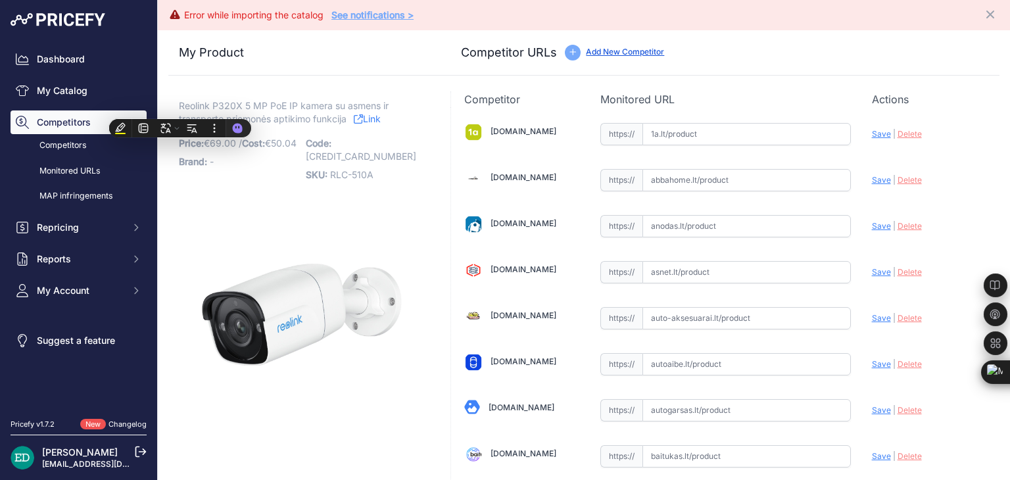 This screenshot has height=480, width=1010. I want to click on span: My Account, so click(80, 291).